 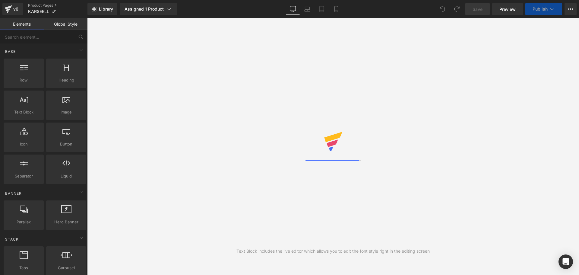 What do you see at coordinates (24, 144) in the screenshot?
I see `span: Icon` at bounding box center [24, 144].